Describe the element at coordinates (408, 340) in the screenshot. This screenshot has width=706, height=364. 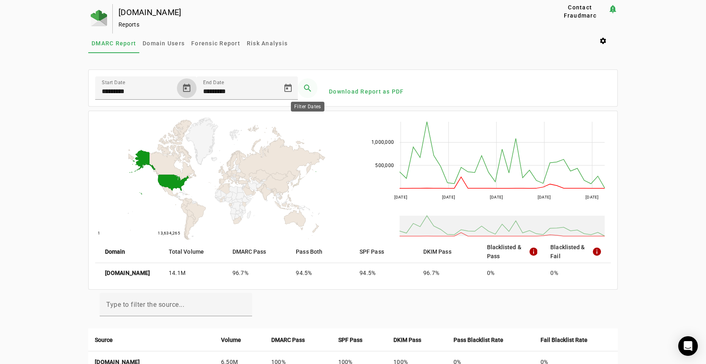
I see `strong: DKIM Pass` at that location.